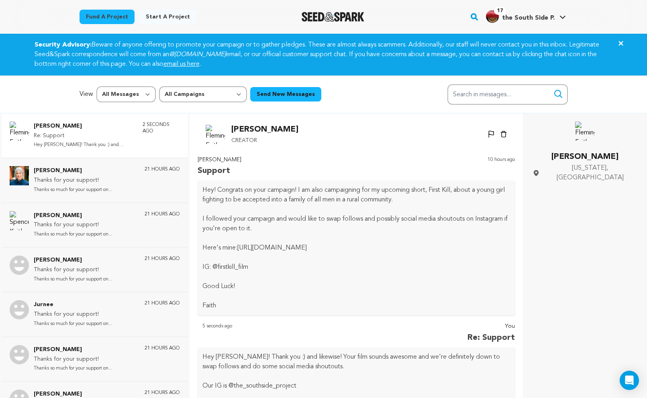 Image resolution: width=647 pixels, height=398 pixels. Describe the element at coordinates (356, 248) in the screenshot. I see `p: Here's mine:` at that location.